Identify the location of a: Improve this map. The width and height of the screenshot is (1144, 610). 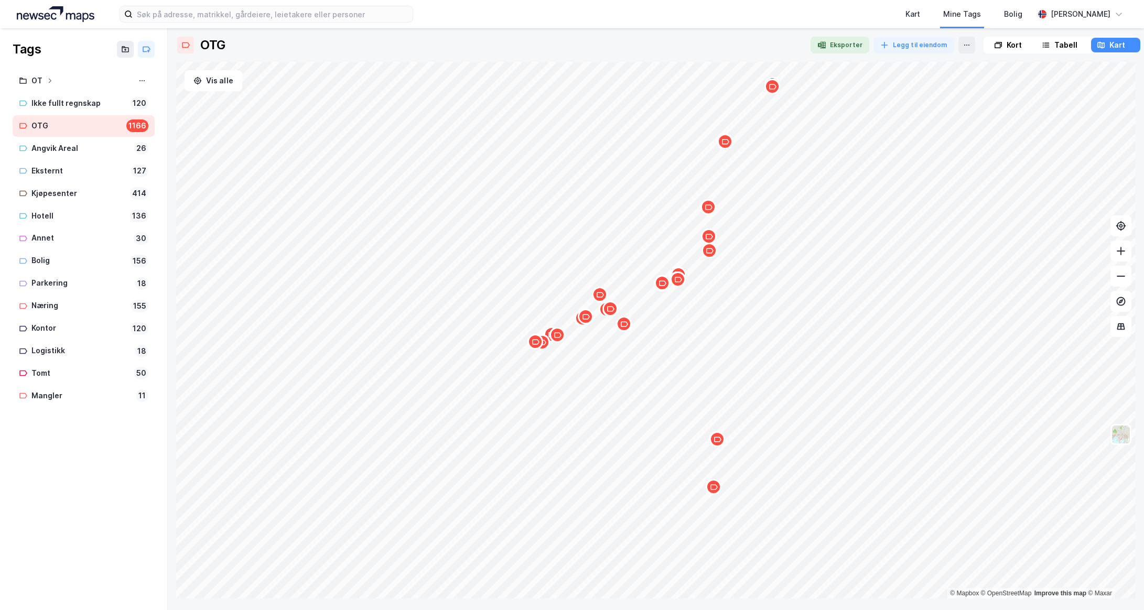
(1060, 593).